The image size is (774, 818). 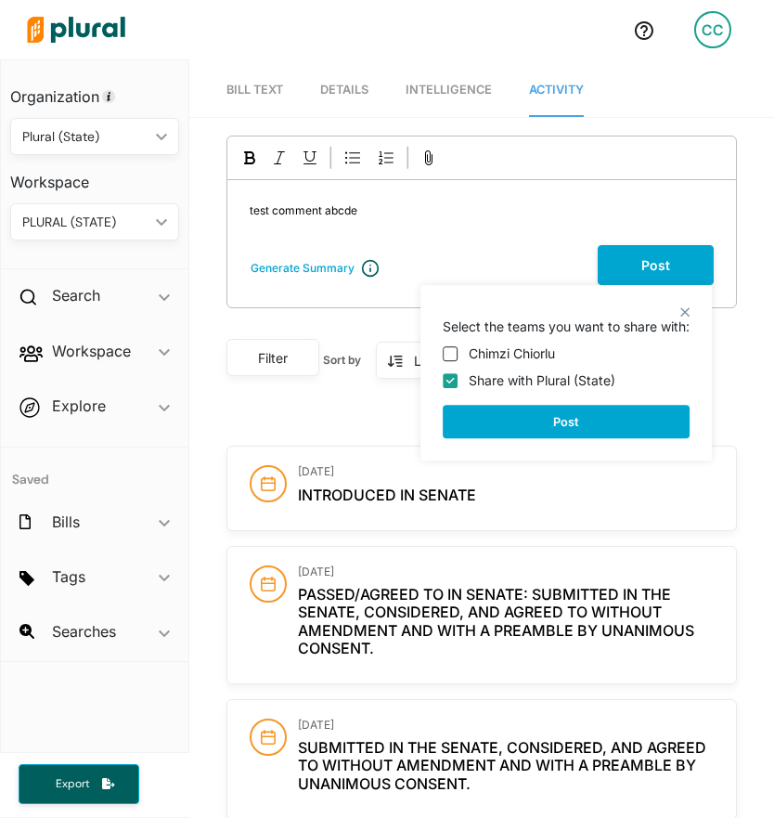 I want to click on h2: Tags, so click(x=69, y=576).